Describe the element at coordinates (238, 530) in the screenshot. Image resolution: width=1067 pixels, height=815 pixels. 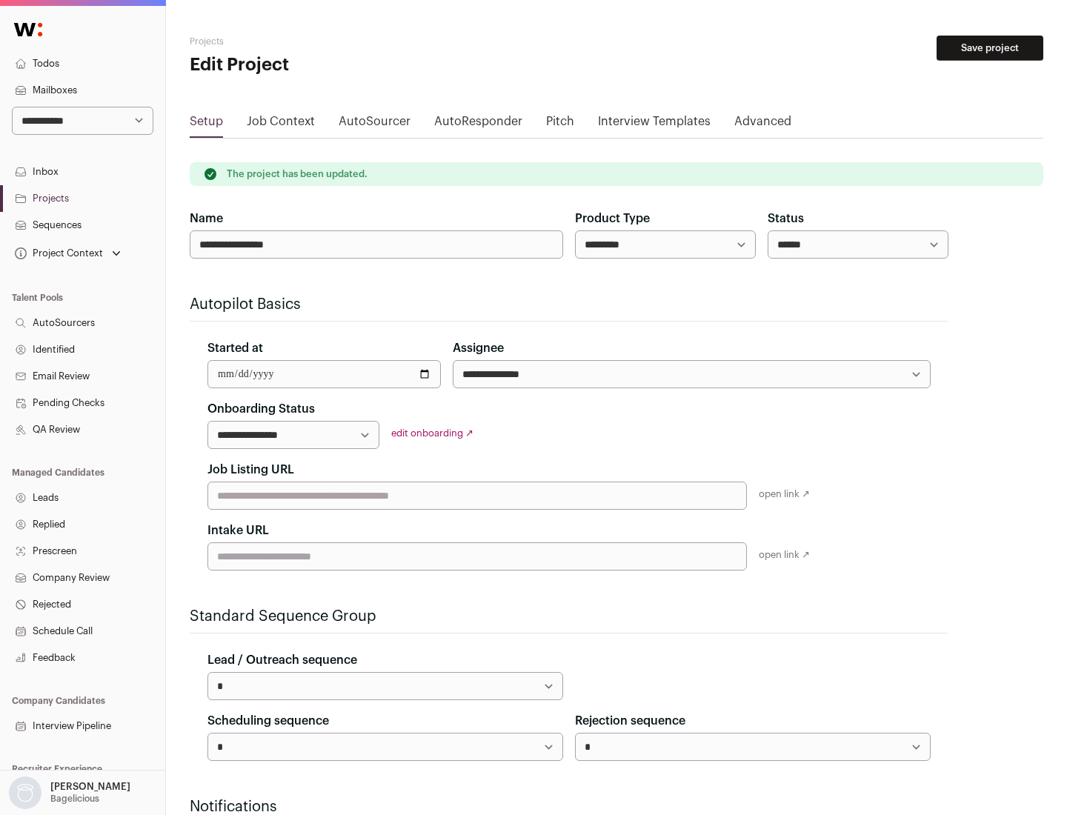
I see `label: Intake URL` at that location.